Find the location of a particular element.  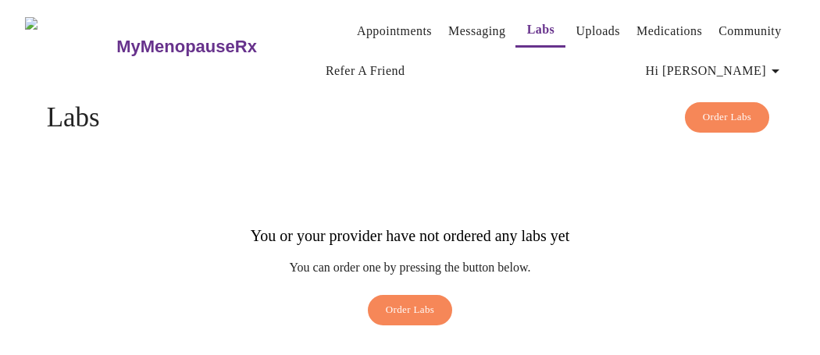

a: Labs is located at coordinates (541, 30).